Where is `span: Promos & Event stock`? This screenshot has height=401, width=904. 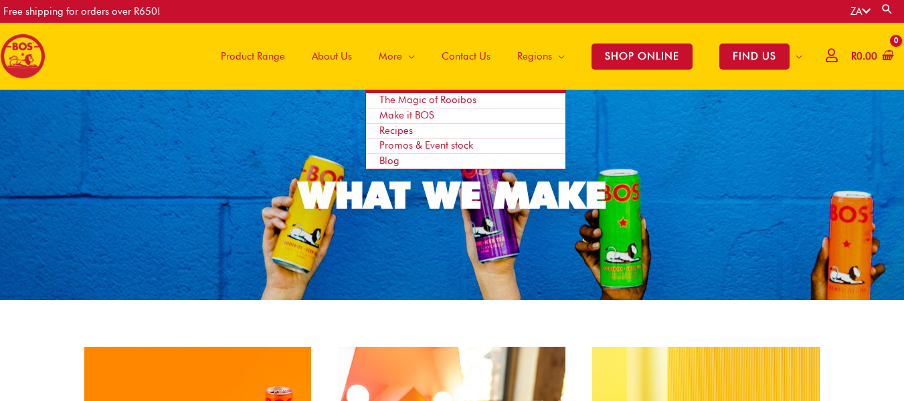
span: Promos & Event stock is located at coordinates (426, 145).